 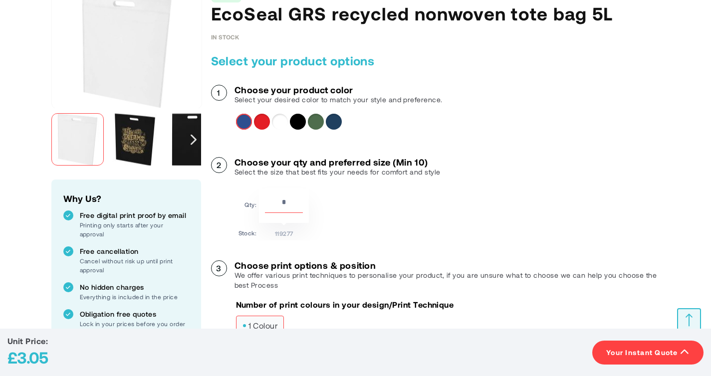 What do you see at coordinates (28, 357) in the screenshot?
I see `div: £3.05` at bounding box center [28, 357].